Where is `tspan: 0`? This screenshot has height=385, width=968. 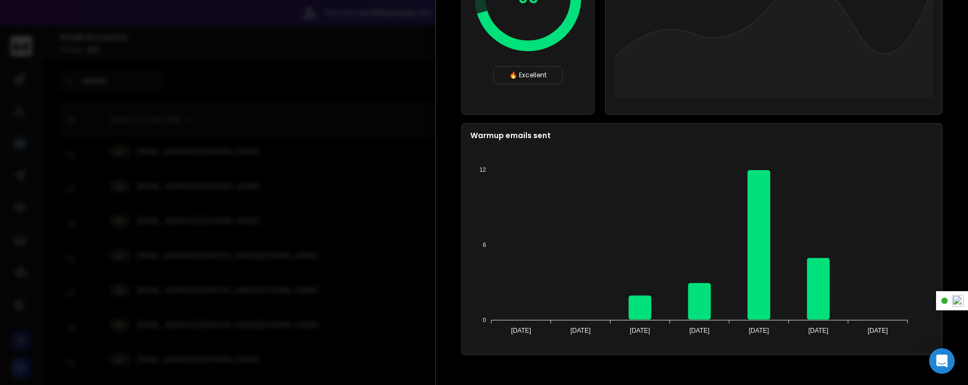 tspan: 0 is located at coordinates (484, 320).